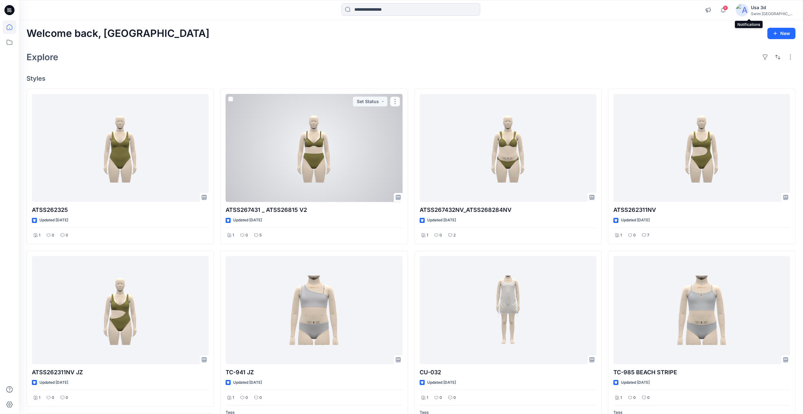 This screenshot has height=414, width=803. What do you see at coordinates (314, 310) in the screenshot?
I see `a: TC-941 JZ` at bounding box center [314, 310].